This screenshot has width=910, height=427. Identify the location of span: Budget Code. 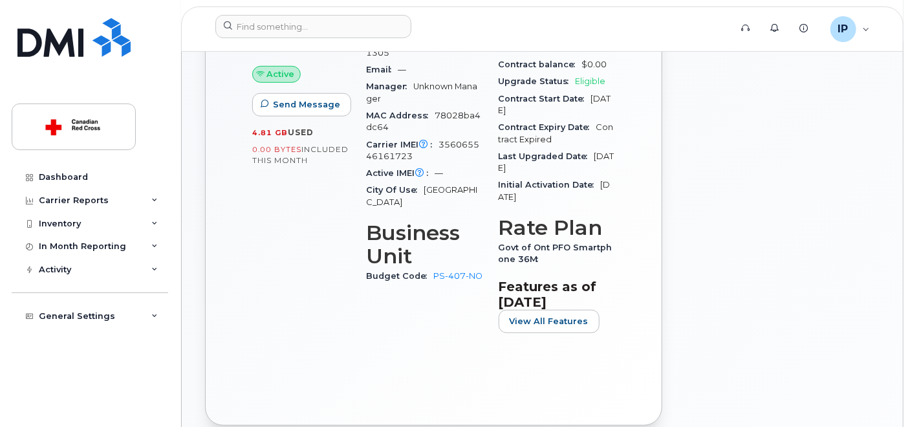
(400, 276).